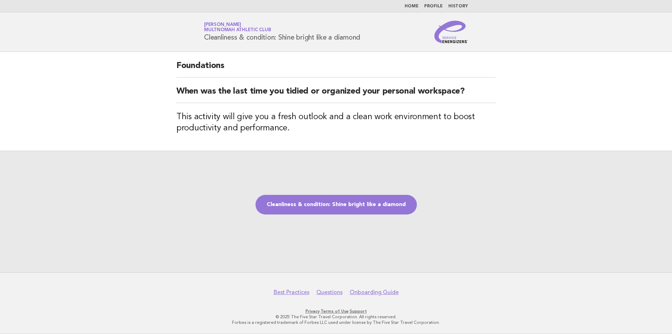  Describe the element at coordinates (458, 6) in the screenshot. I see `a: History` at that location.